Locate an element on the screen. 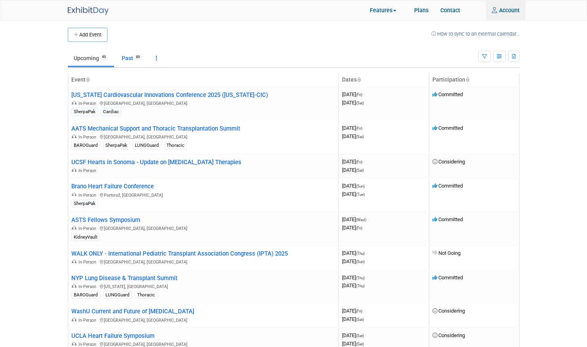 The image size is (587, 347). a: Upcoming49 is located at coordinates (91, 58).